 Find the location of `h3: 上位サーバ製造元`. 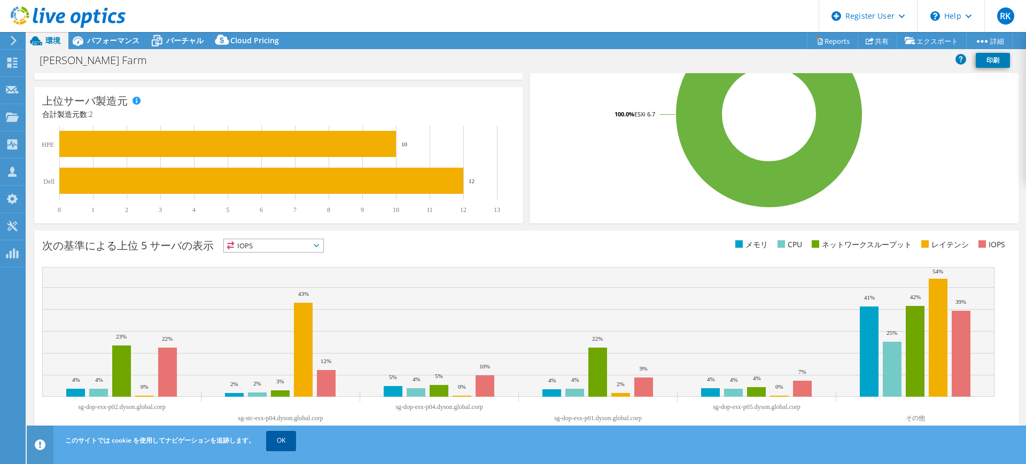

h3: 上位サーバ製造元 is located at coordinates (85, 101).